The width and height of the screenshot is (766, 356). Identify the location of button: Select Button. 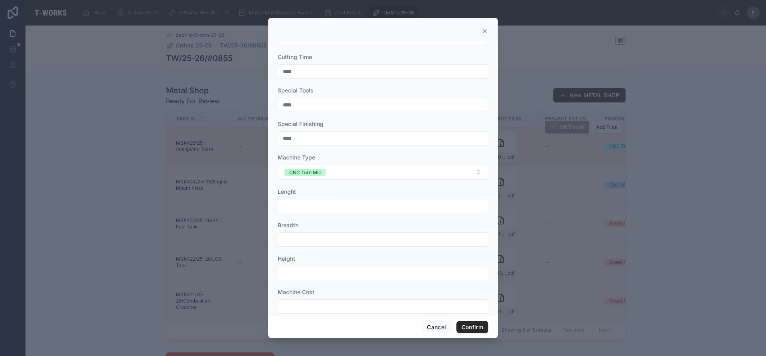
(383, 172).